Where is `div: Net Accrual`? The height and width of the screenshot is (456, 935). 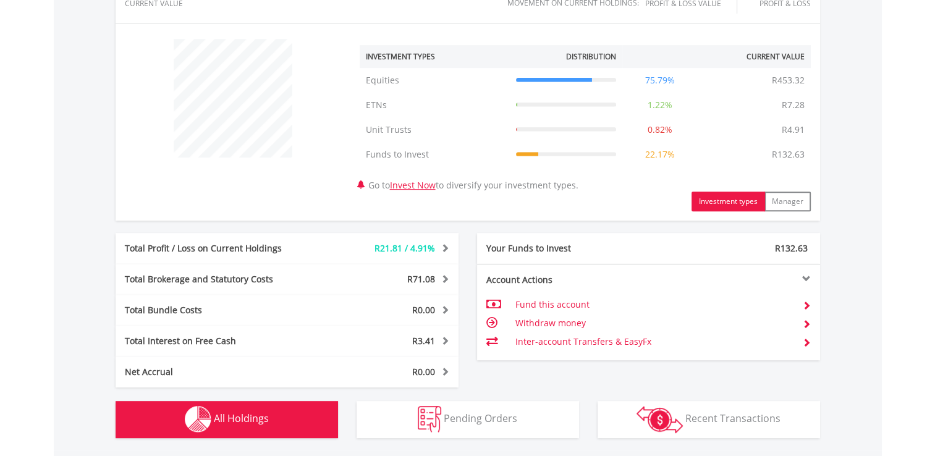 div: Net Accrual is located at coordinates (216, 372).